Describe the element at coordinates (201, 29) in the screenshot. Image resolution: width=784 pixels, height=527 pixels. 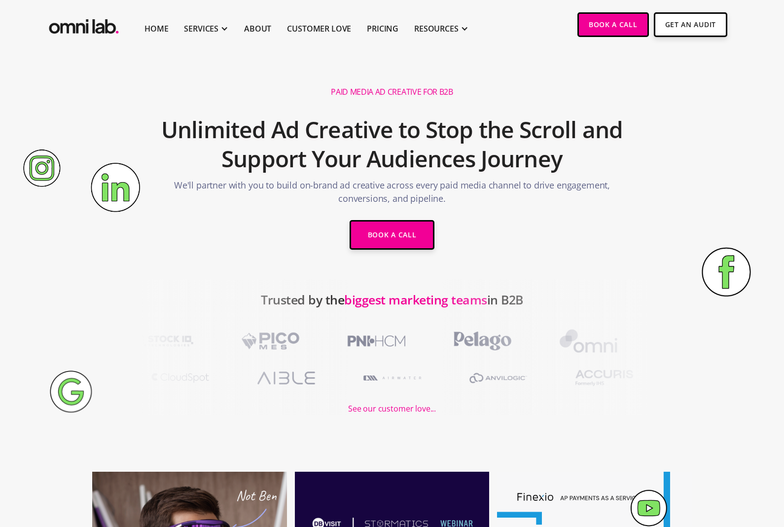
I see `div: SERVICES` at that location.